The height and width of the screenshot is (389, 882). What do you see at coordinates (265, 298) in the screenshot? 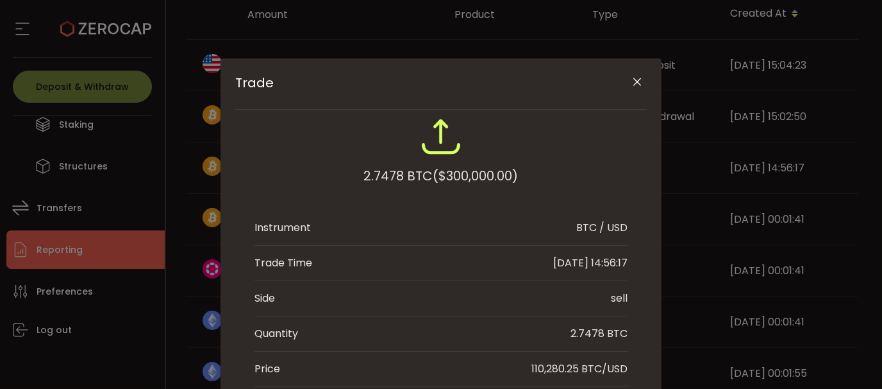
I see `div: Side` at bounding box center [265, 298].